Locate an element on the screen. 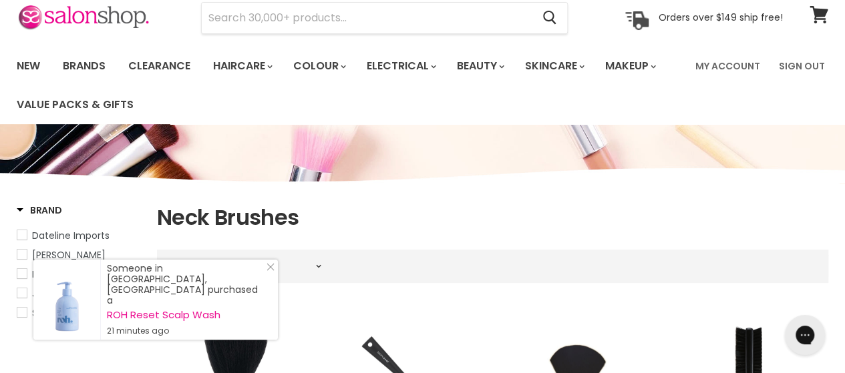 This screenshot has width=845, height=373. button: Search is located at coordinates (549, 18).